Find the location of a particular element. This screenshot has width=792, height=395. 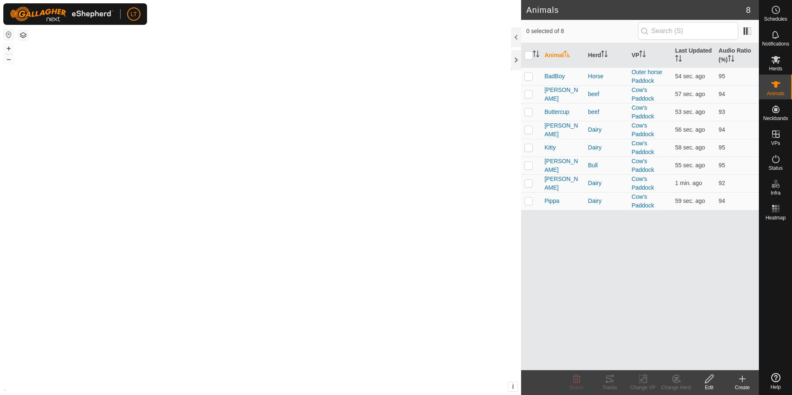

div: Edit is located at coordinates (709, 388).